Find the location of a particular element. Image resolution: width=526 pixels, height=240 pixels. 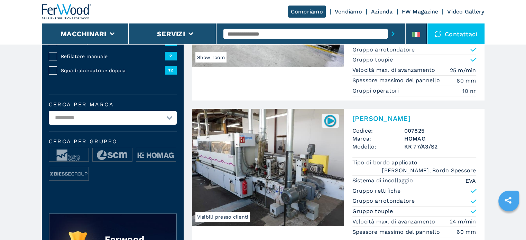

h3: HOMAG is located at coordinates (440, 139).